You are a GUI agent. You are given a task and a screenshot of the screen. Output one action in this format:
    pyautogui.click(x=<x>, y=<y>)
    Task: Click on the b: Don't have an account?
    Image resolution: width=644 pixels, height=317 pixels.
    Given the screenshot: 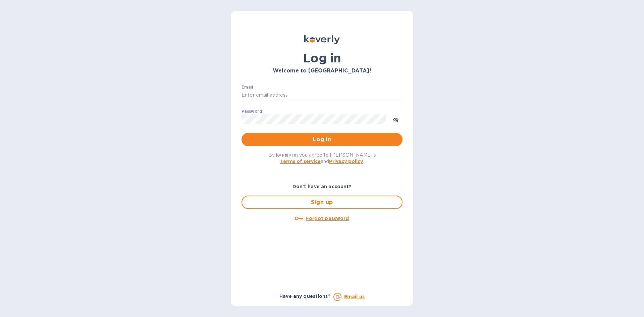 What is the action you would take?
    pyautogui.click(x=322, y=186)
    